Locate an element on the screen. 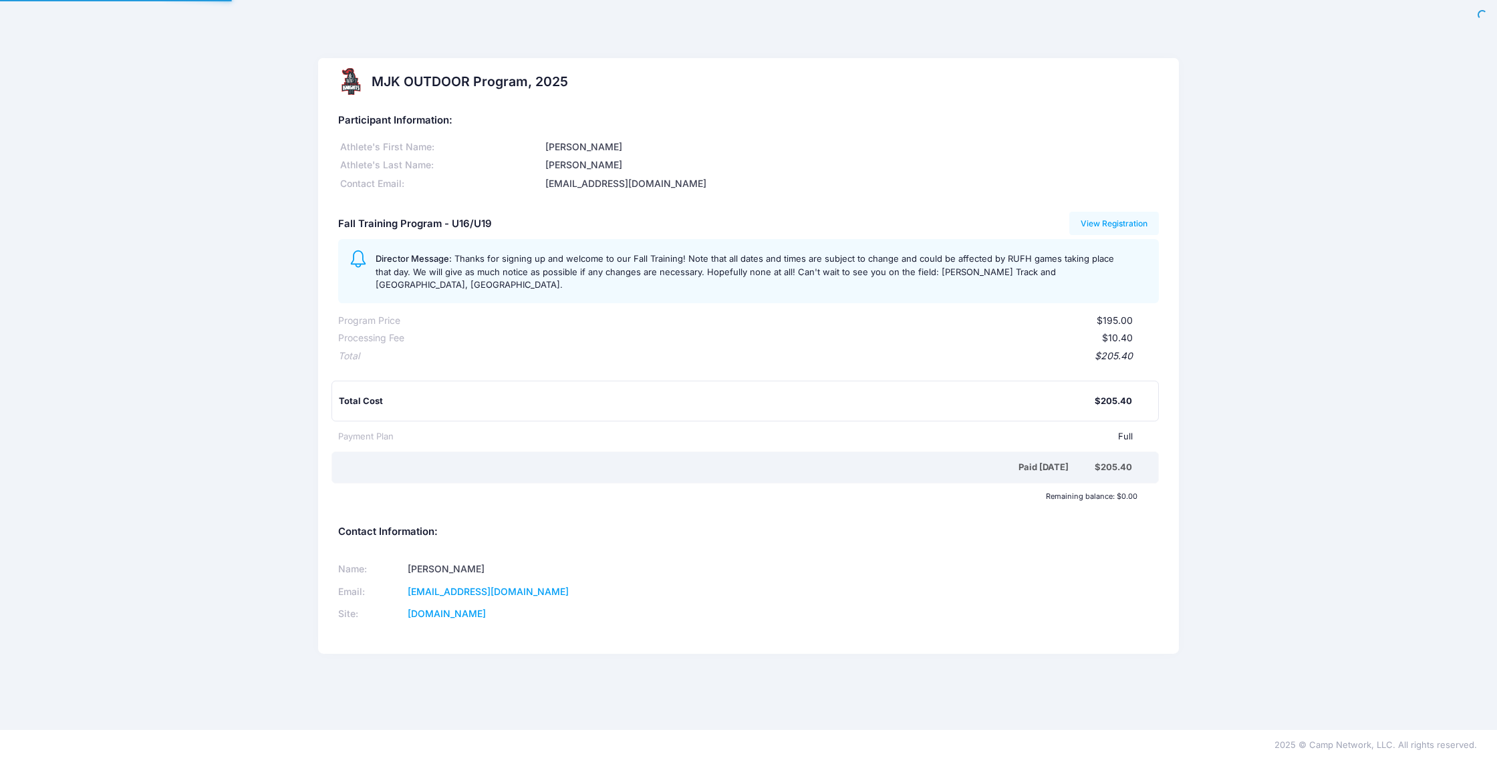  div: Program Price is located at coordinates (369, 321).